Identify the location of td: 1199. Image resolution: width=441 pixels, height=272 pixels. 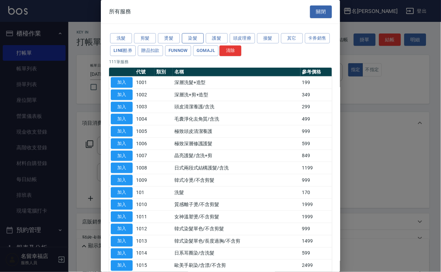
(316, 168).